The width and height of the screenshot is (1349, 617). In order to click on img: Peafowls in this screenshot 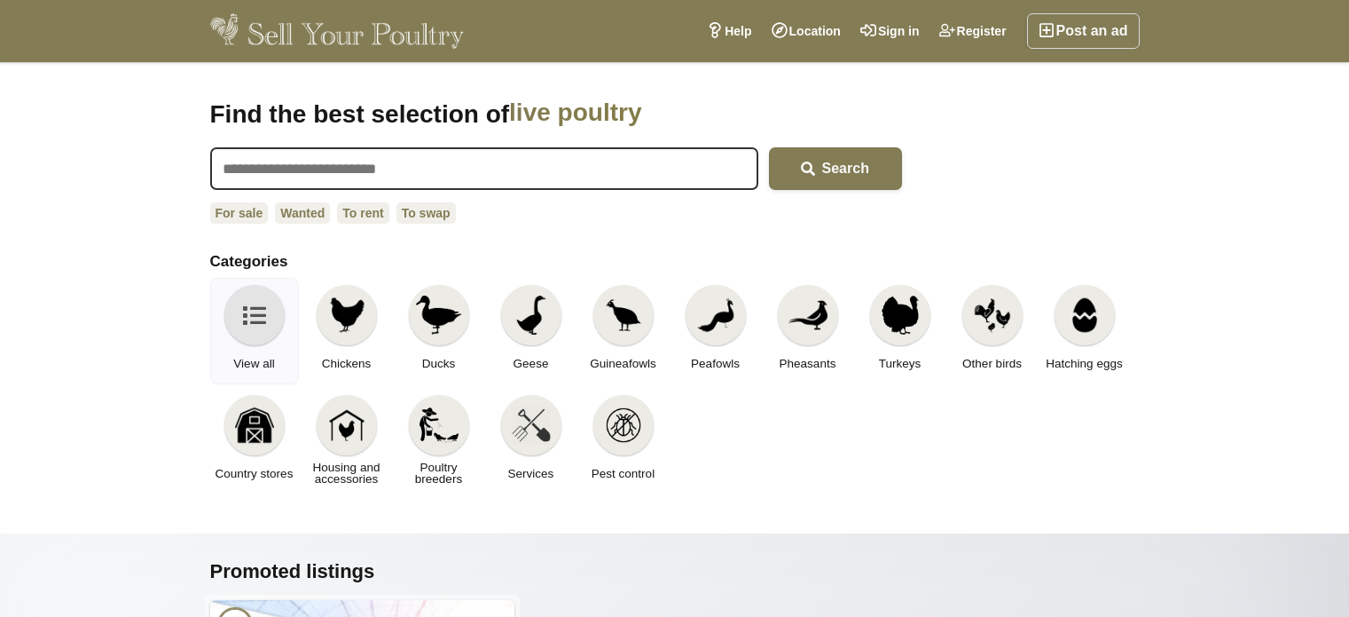, I will do `click(716, 315)`.